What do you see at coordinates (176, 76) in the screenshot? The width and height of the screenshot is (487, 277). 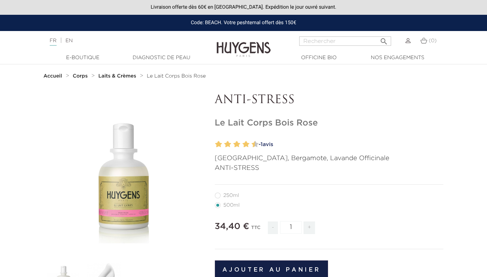 I see `a: Le Lait Corps Bois Rose` at bounding box center [176, 76].